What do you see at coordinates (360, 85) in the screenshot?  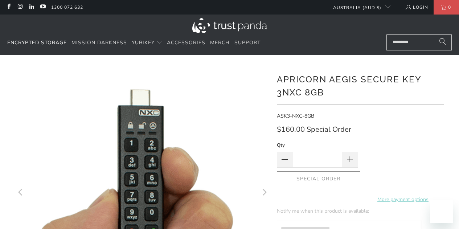 I see `h1: Apricorn Aegis Secure Key 3NXC 8GB` at bounding box center [360, 85].